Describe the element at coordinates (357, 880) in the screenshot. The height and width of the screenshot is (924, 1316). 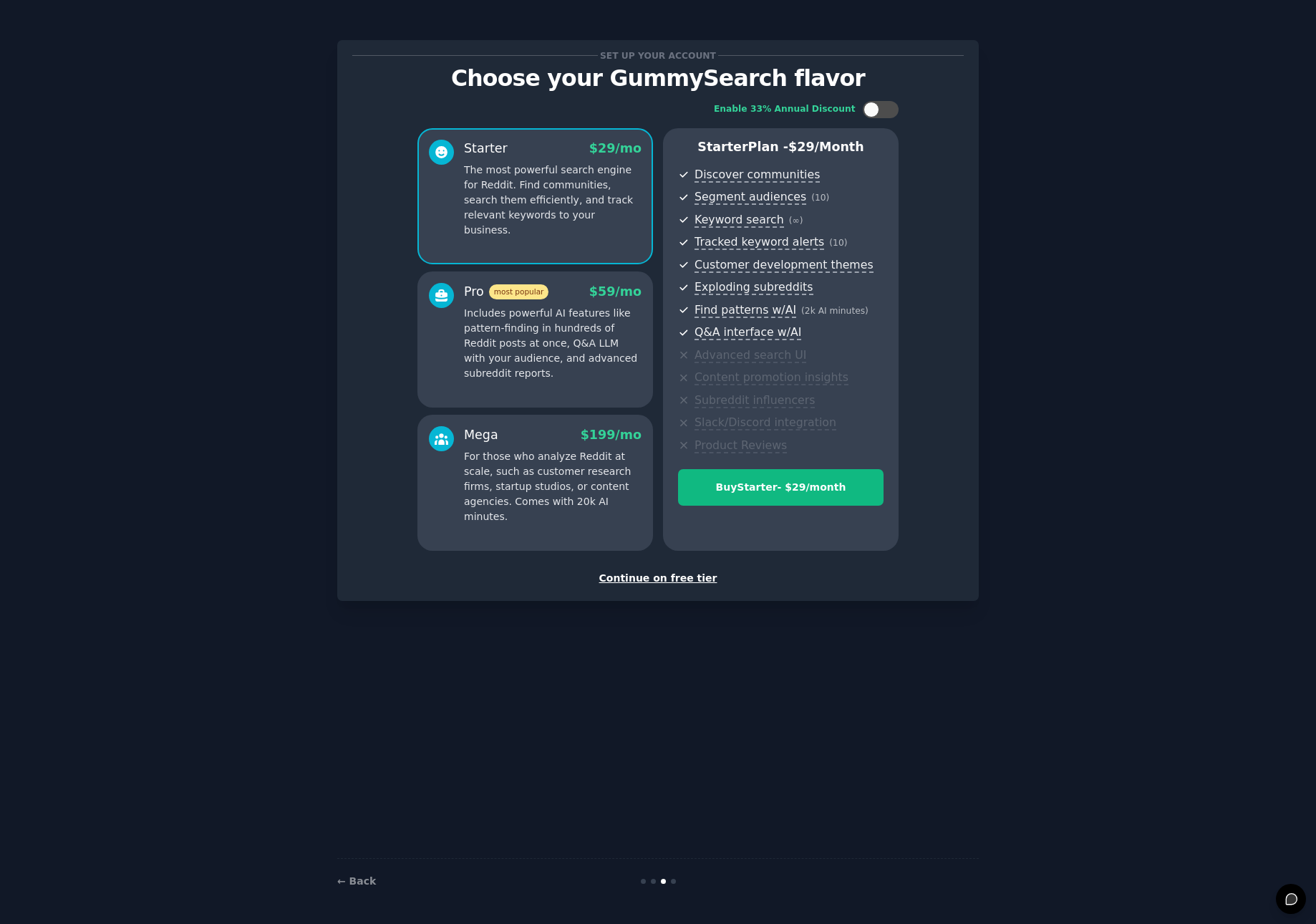
I see `a: ← Back` at that location.